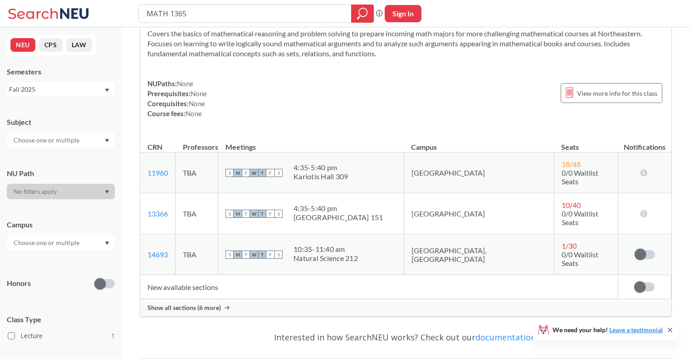 This screenshot has width=690, height=359. I want to click on span: We need your help!, so click(608, 330).